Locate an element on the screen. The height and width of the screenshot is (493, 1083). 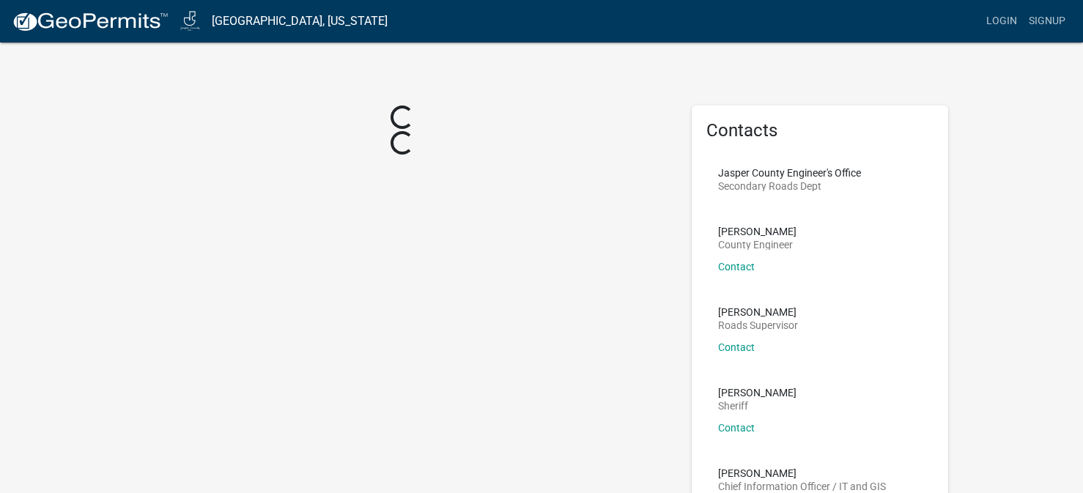
p: Roads Supervisor is located at coordinates (758, 325).